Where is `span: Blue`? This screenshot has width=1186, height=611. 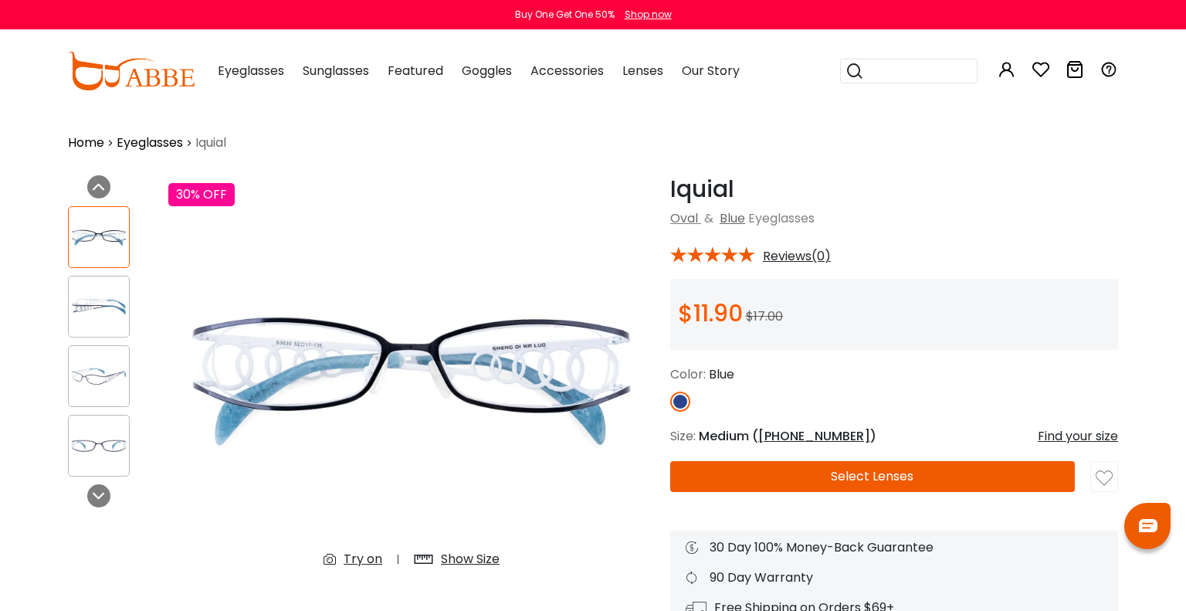 span: Blue is located at coordinates (721, 374).